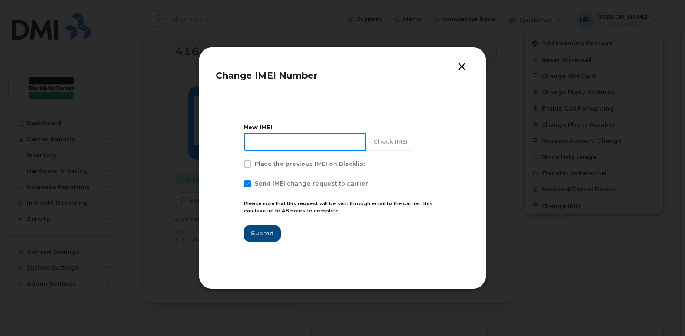 The image size is (685, 336). I want to click on span: Change IMEI Number, so click(266, 75).